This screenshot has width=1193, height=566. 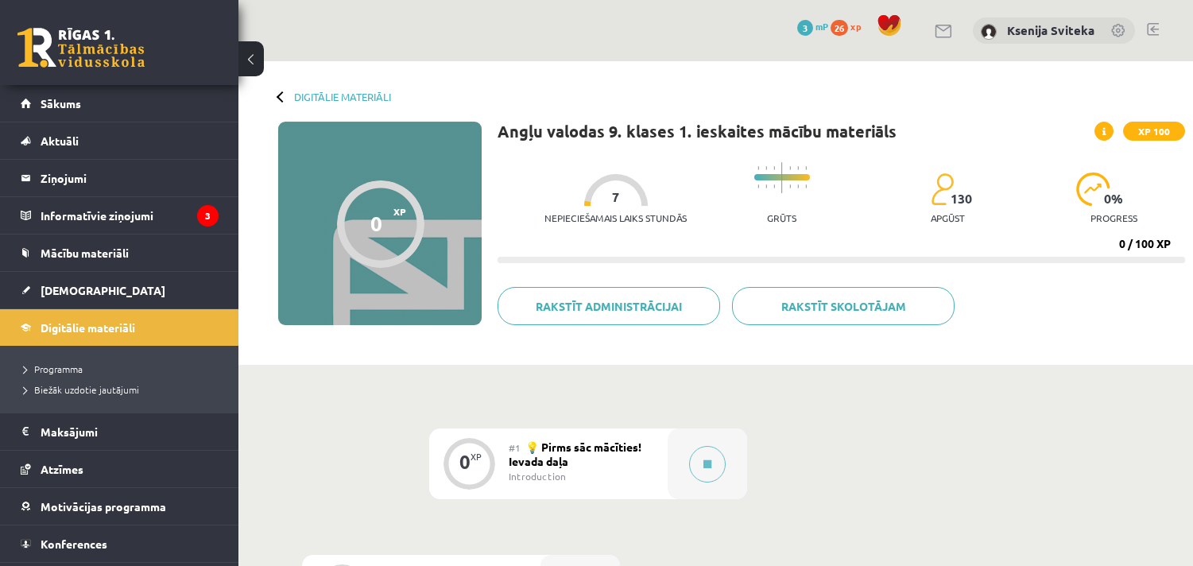 I want to click on img: students-c634bb4e5e11cddfef0936a35e636f08e4e9abd3cc4e673bd6f9a4125e45ecb1.svg, so click(x=942, y=189).